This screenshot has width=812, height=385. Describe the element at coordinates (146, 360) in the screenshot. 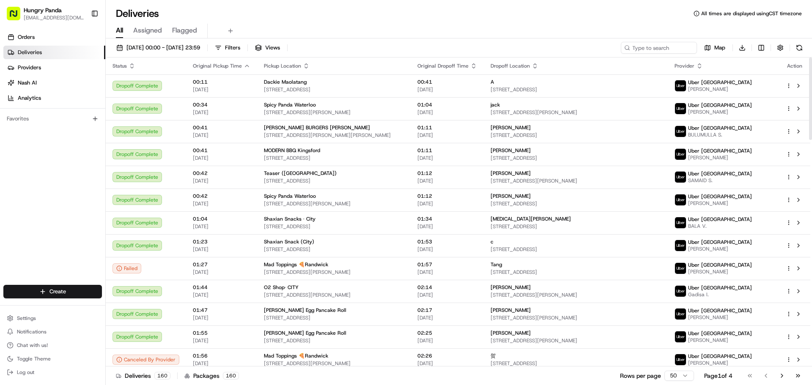

I see `div: Canceled By Provider` at that location.